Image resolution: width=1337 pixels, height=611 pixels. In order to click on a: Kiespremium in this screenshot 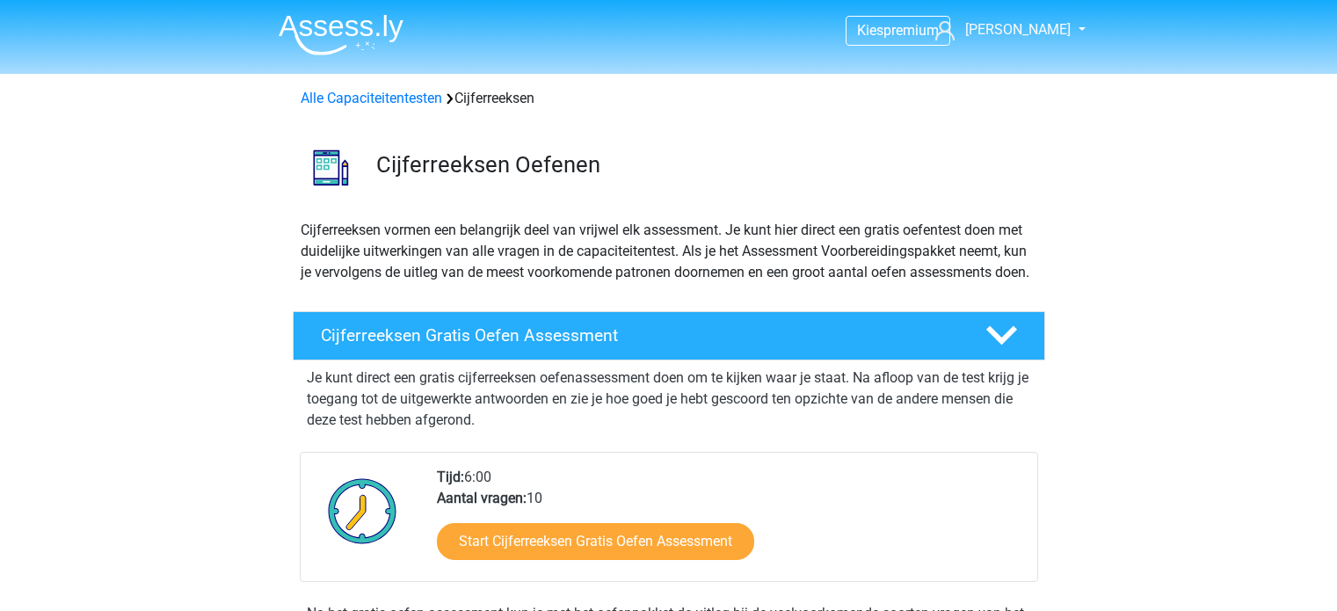, I will do `click(897, 30)`.